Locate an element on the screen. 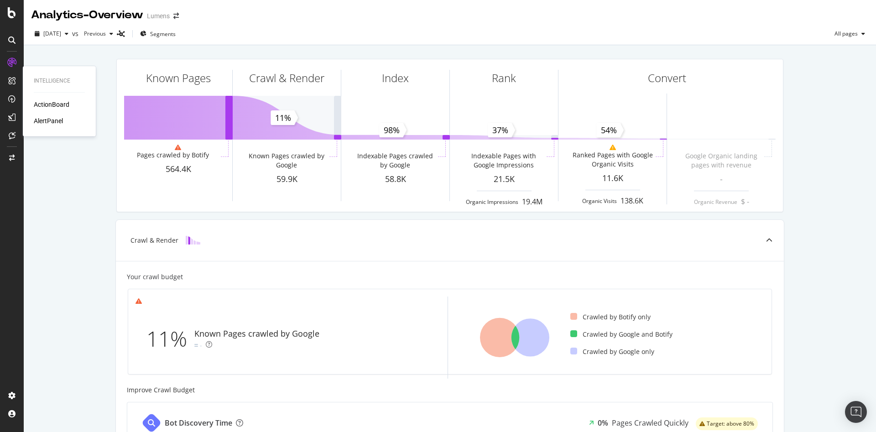  div: Pages crawled by Botify is located at coordinates (173, 155).